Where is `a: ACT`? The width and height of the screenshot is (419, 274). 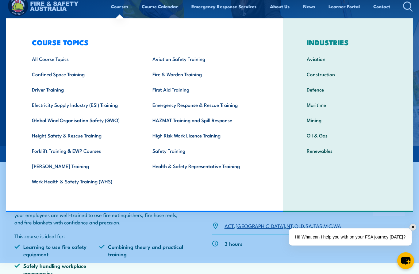 a: ACT is located at coordinates (229, 226).